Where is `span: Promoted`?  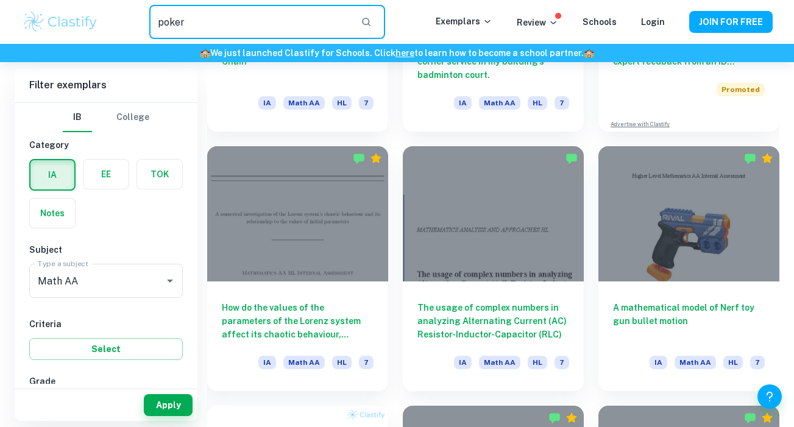 span: Promoted is located at coordinates (741, 90).